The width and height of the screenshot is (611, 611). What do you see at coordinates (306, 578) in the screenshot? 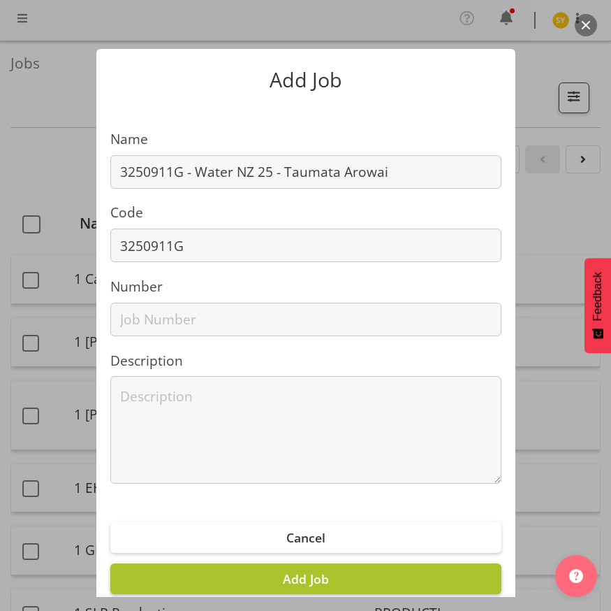
I see `span: Add Job` at bounding box center [306, 578].